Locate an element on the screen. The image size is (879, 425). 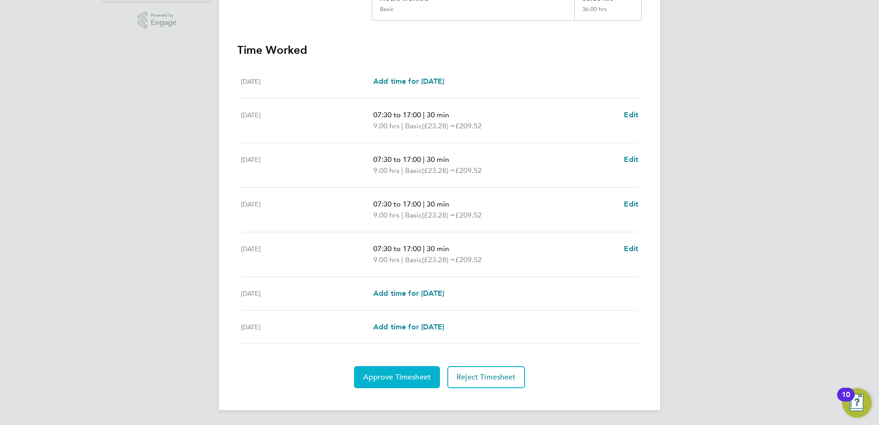
span: Engage is located at coordinates (164, 23).